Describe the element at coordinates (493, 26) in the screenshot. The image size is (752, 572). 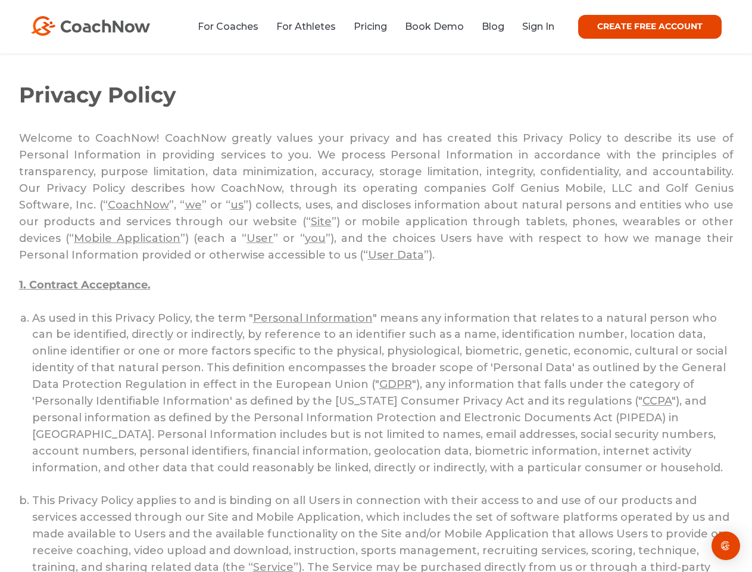
I see `a: Blog` at that location.